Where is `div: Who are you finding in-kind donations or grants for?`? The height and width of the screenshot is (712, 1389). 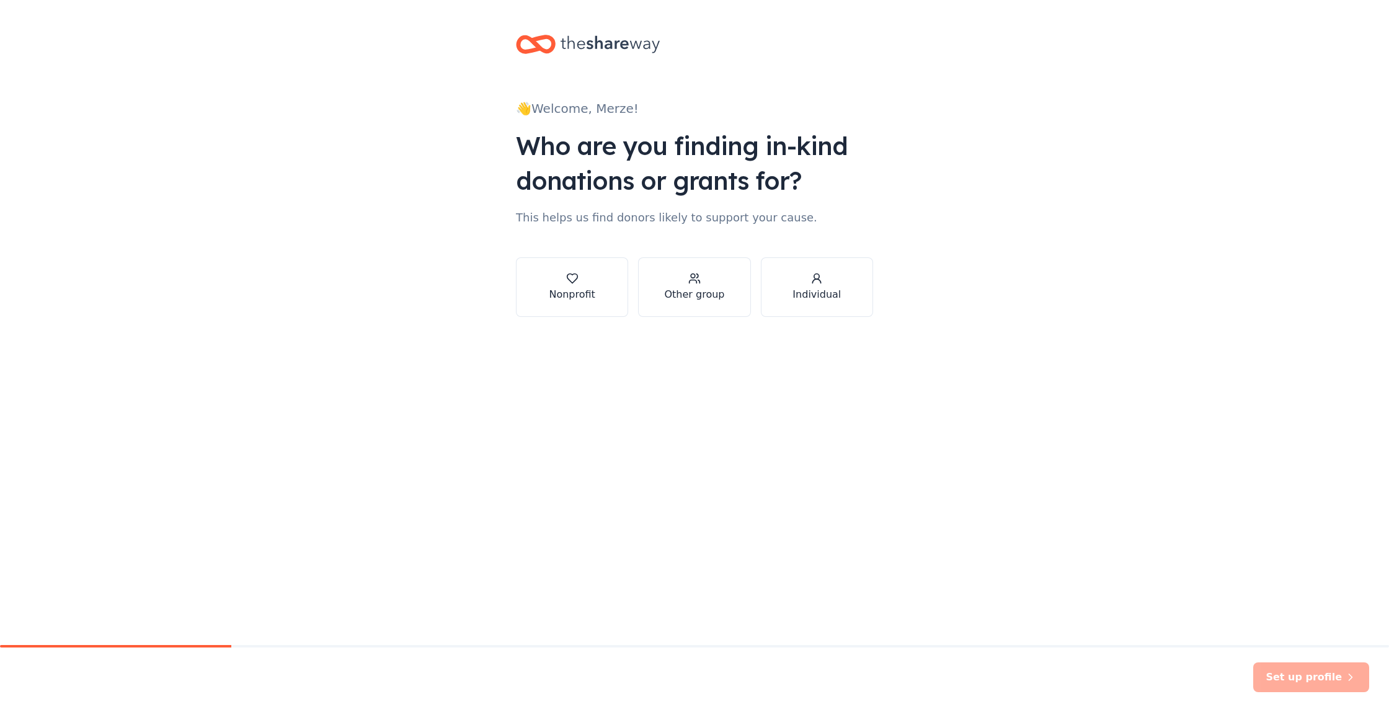
div: Who are you finding in-kind donations or grants for? is located at coordinates (695, 163).